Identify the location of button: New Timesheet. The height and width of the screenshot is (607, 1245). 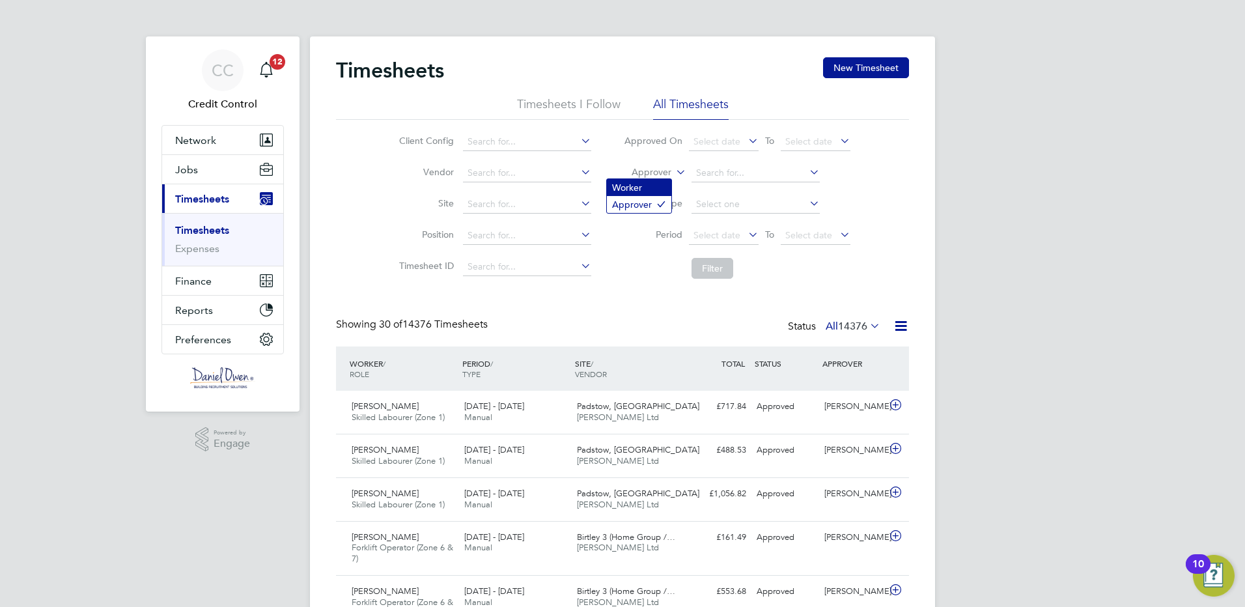
(866, 68).